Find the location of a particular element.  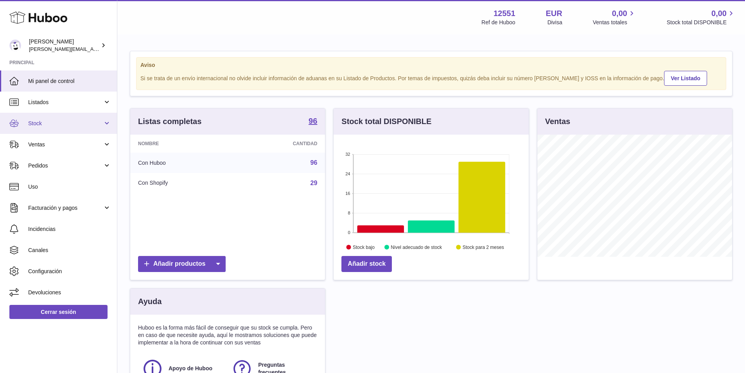

a: Añadir stock is located at coordinates (366, 263).